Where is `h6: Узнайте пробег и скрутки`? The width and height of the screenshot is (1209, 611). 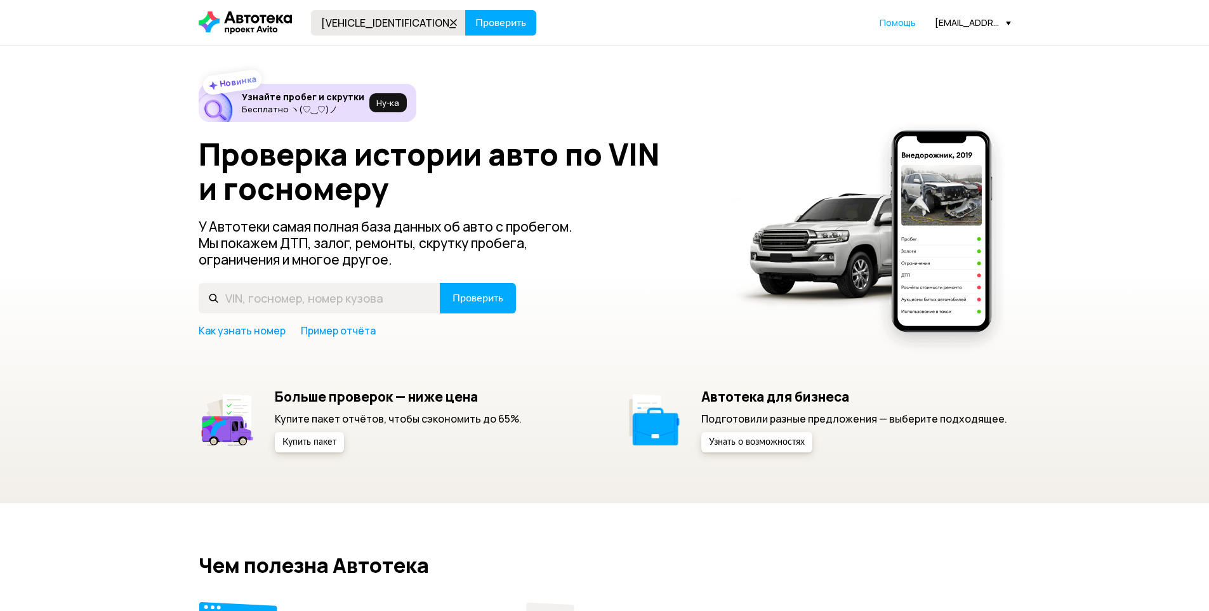 h6: Узнайте пробег и скрутки is located at coordinates (303, 97).